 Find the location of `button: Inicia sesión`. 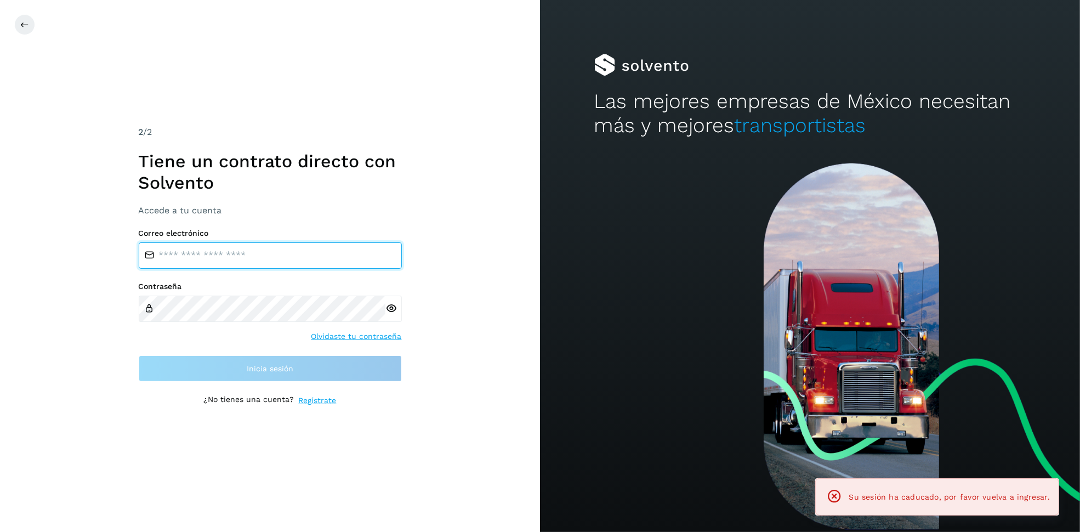

button: Inicia sesión is located at coordinates (270, 368).